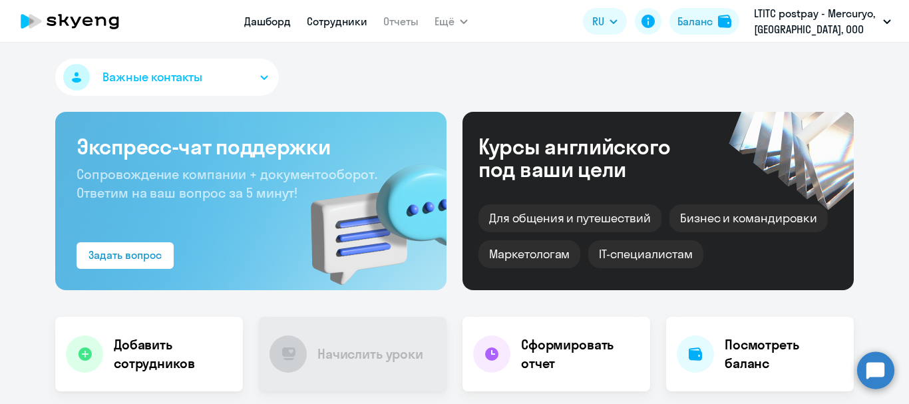  What do you see at coordinates (784, 354) in the screenshot?
I see `h4: Посмотреть баланс` at bounding box center [784, 354].